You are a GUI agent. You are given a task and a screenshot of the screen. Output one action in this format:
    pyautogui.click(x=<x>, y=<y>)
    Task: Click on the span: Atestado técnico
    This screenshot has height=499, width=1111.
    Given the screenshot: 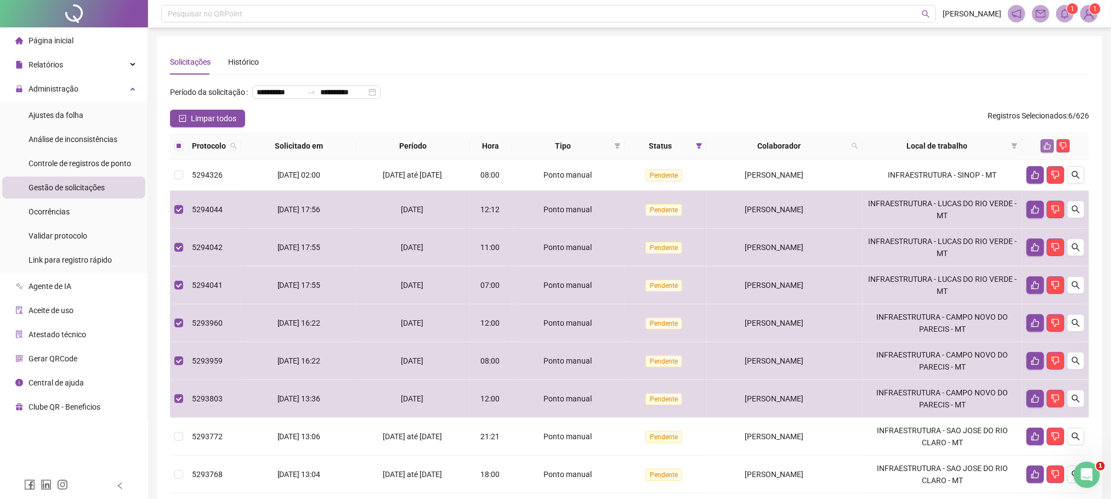 What is the action you would take?
    pyautogui.click(x=57, y=334)
    